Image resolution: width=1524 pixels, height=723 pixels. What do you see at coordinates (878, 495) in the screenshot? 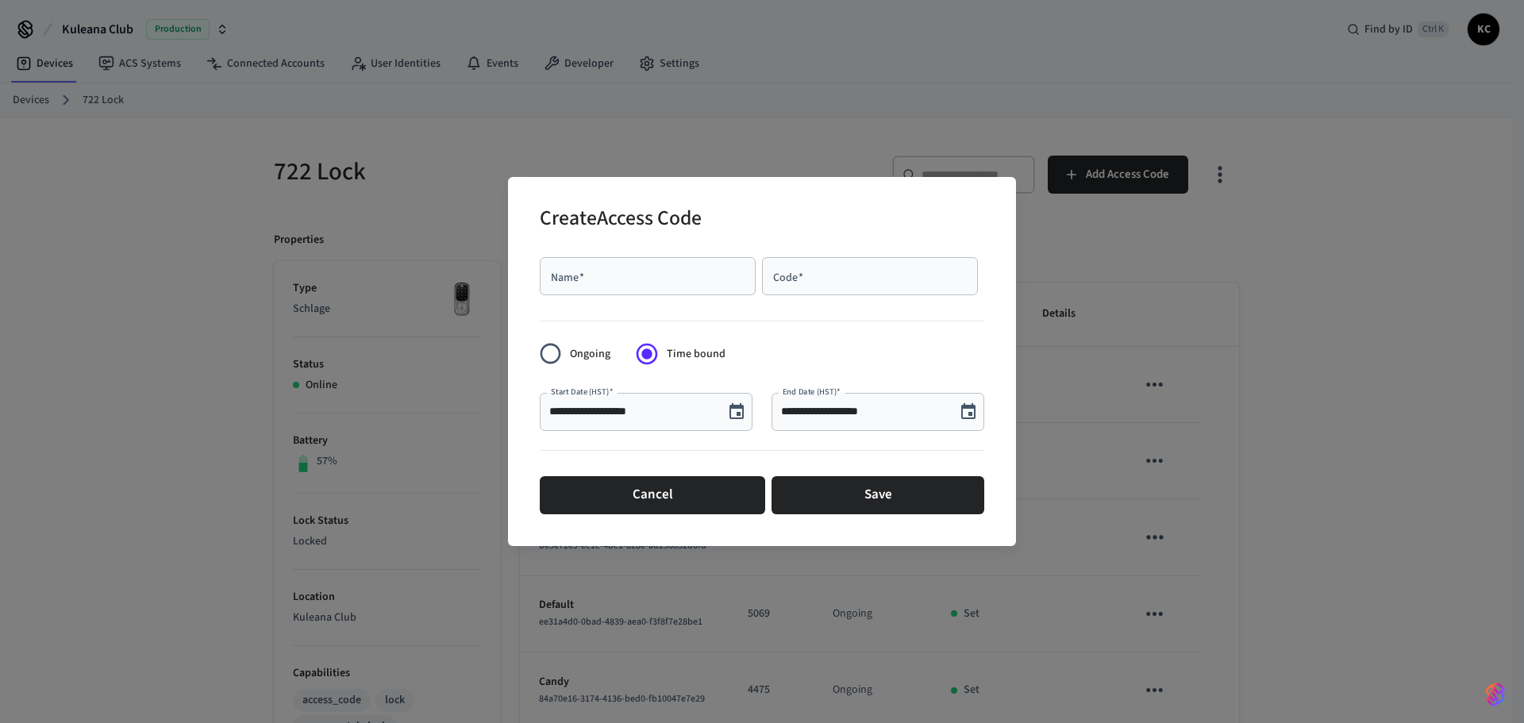
I see `button: Save` at bounding box center [878, 495].